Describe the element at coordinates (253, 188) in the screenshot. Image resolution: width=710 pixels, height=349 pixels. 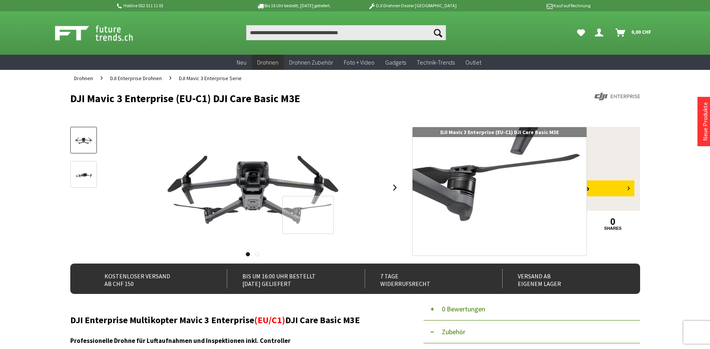
I see `img: DJI Mavic 3 Enterprise (EU-C1) DJI Care Basic M3E` at that location.